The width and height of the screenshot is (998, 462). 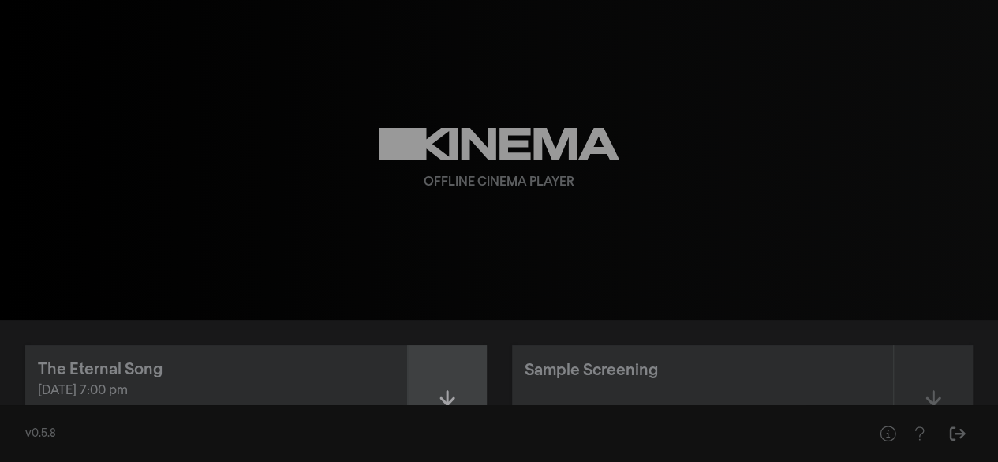 What do you see at coordinates (957, 433) in the screenshot?
I see `button: Sign Out` at bounding box center [957, 433].